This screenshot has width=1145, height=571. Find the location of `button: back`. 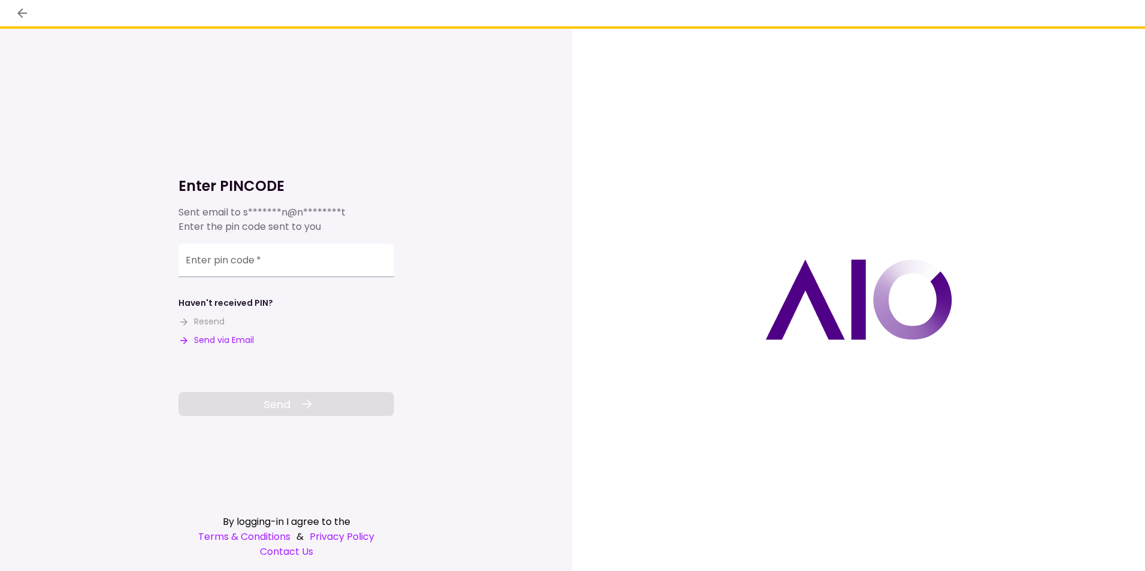

button: back is located at coordinates (22, 13).